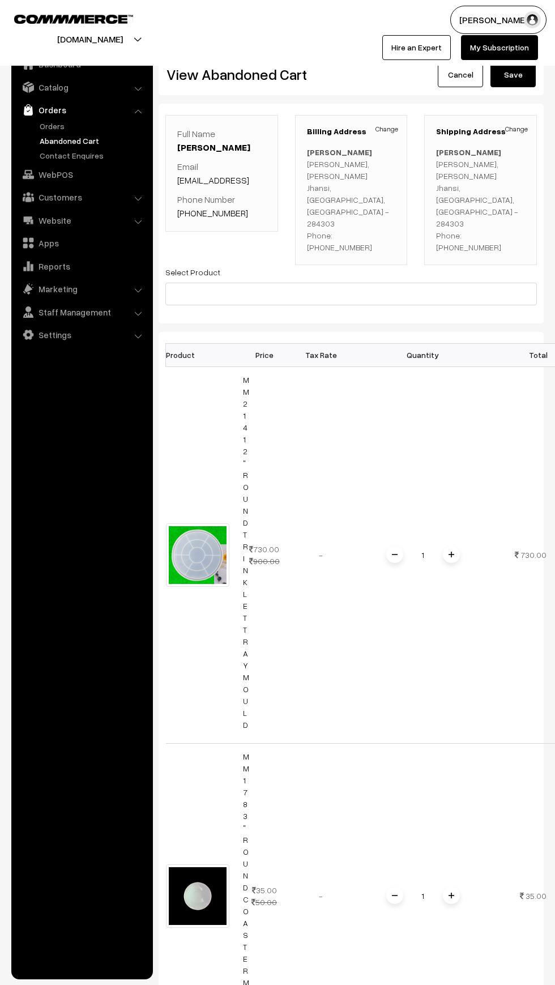 The width and height of the screenshot is (555, 985). What do you see at coordinates (246, 552) in the screenshot?
I see `a: MM214 12" ROUND TRINKLET TRAY MOULD` at bounding box center [246, 552].